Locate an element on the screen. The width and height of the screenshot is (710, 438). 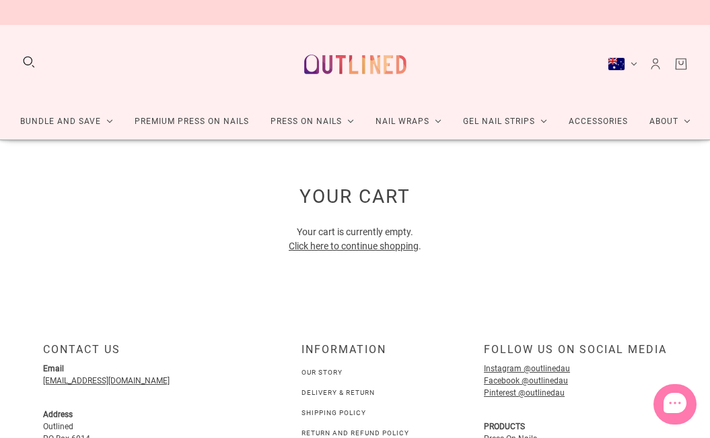
a: Instagram @outlinedau is located at coordinates (527, 368).